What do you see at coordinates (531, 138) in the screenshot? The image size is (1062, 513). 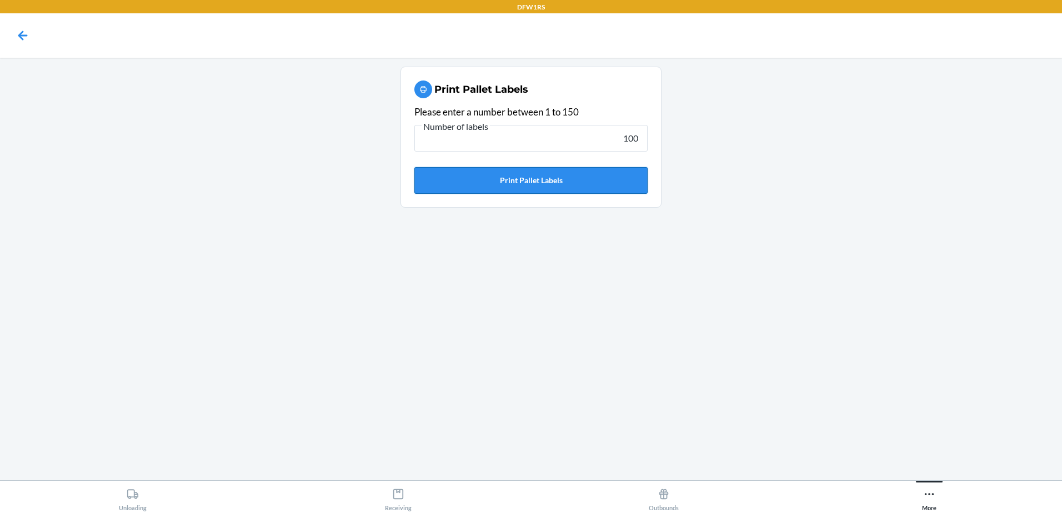 I see `input: Number of labels` at bounding box center [531, 138].